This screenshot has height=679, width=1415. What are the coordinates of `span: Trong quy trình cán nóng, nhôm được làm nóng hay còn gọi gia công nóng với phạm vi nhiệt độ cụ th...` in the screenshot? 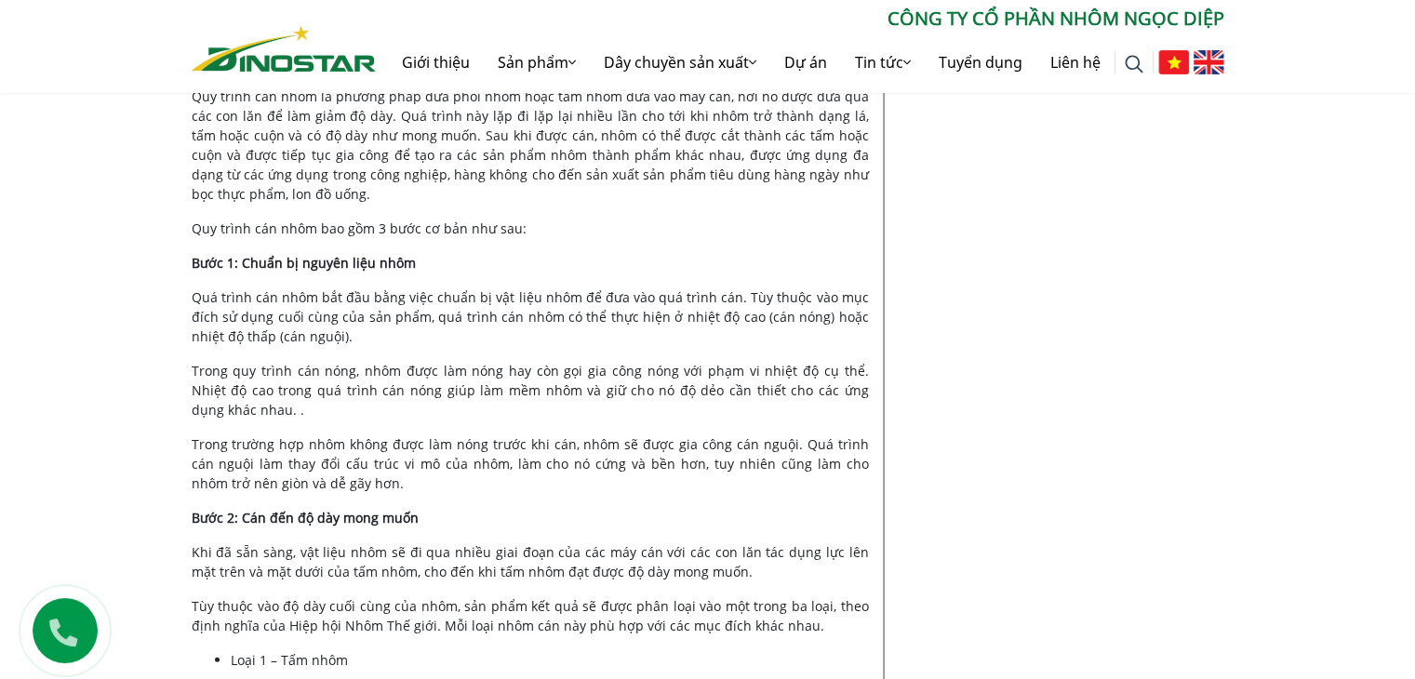 It's located at (530, 390).